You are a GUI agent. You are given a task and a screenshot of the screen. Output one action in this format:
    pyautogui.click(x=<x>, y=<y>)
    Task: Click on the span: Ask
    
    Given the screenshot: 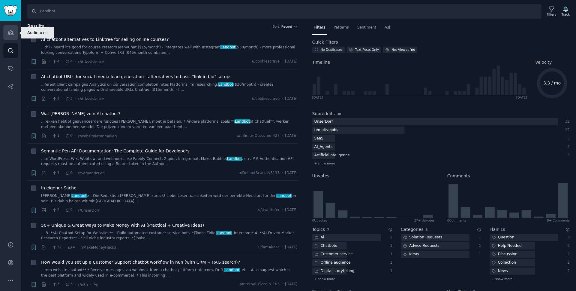 What is the action you would take?
    pyautogui.click(x=388, y=28)
    